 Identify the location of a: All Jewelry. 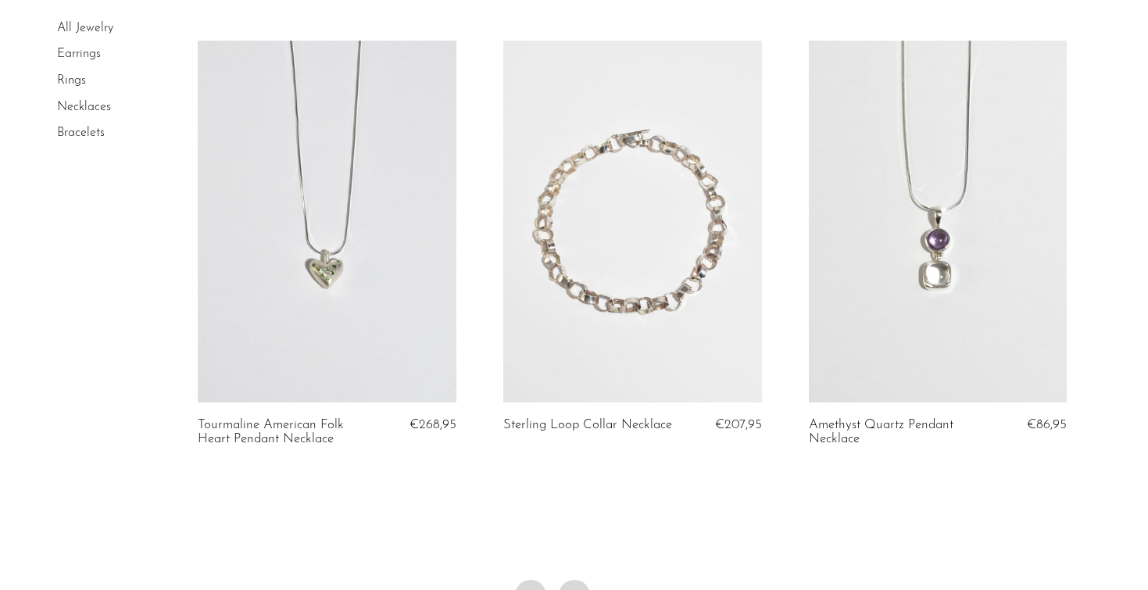
(85, 28).